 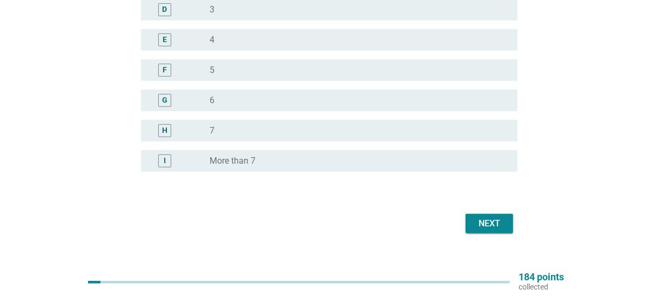 I want to click on div: Next, so click(x=489, y=224).